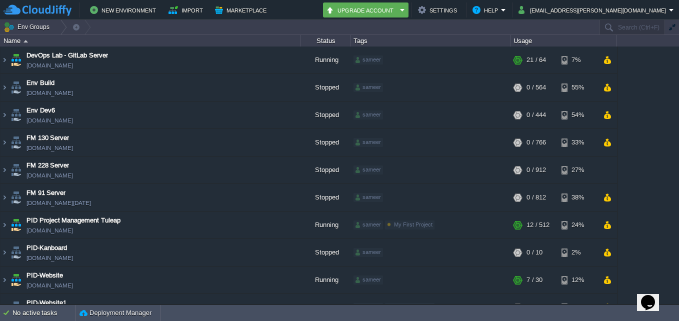 Image resolution: width=679 pixels, height=321 pixels. Describe the element at coordinates (578, 280) in the screenshot. I see `div: 12%` at that location.